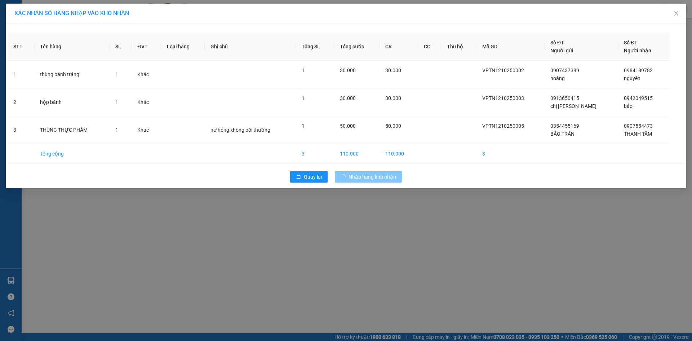 Image resolution: width=692 pixels, height=341 pixels. Describe the element at coordinates (562, 50) in the screenshot. I see `span: Người gửi` at that location.